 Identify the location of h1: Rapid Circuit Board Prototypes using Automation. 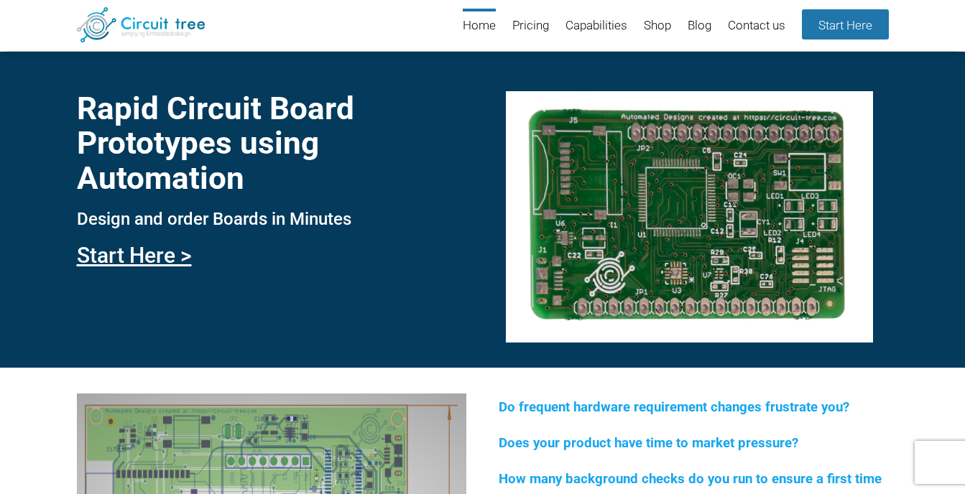
(272, 143).